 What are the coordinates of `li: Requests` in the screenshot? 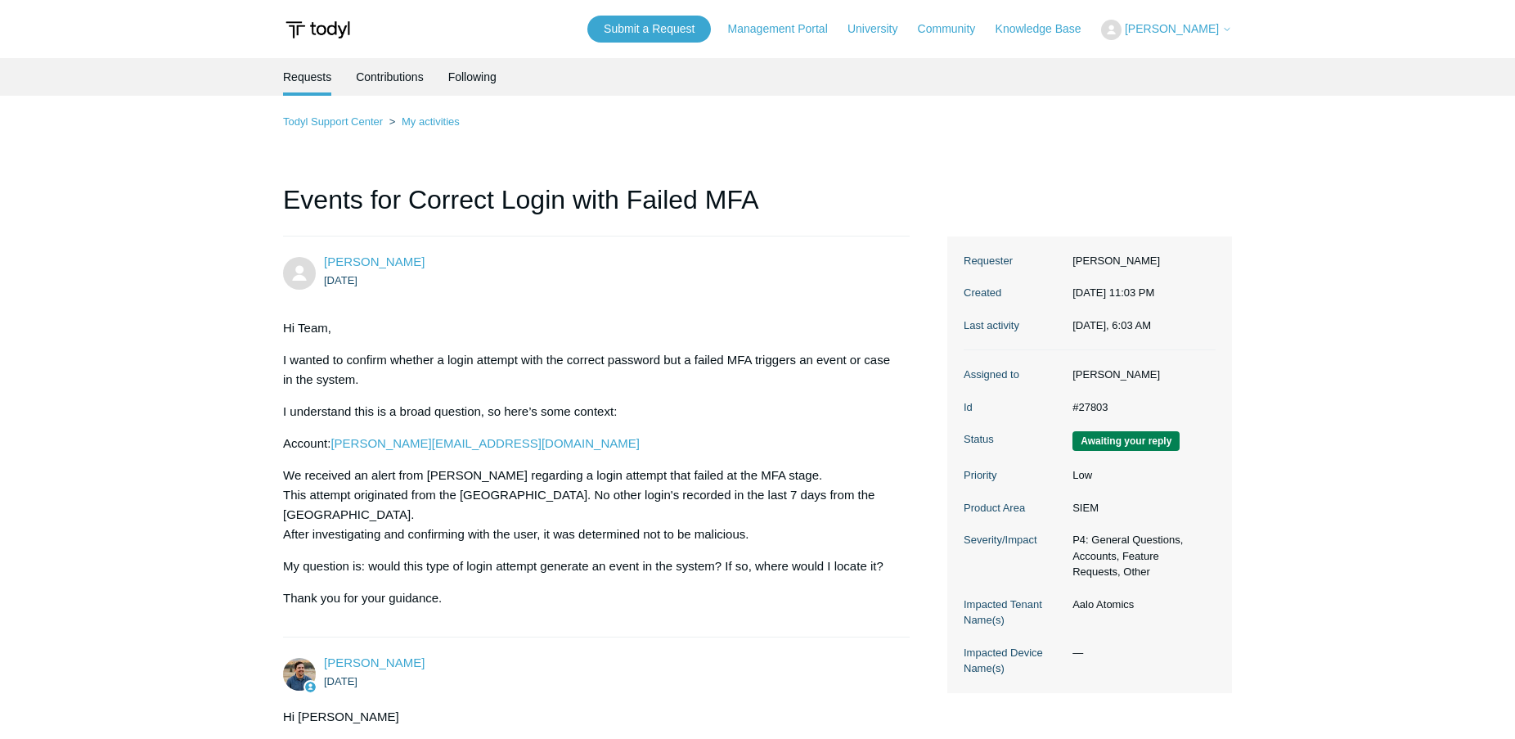 It's located at (307, 77).